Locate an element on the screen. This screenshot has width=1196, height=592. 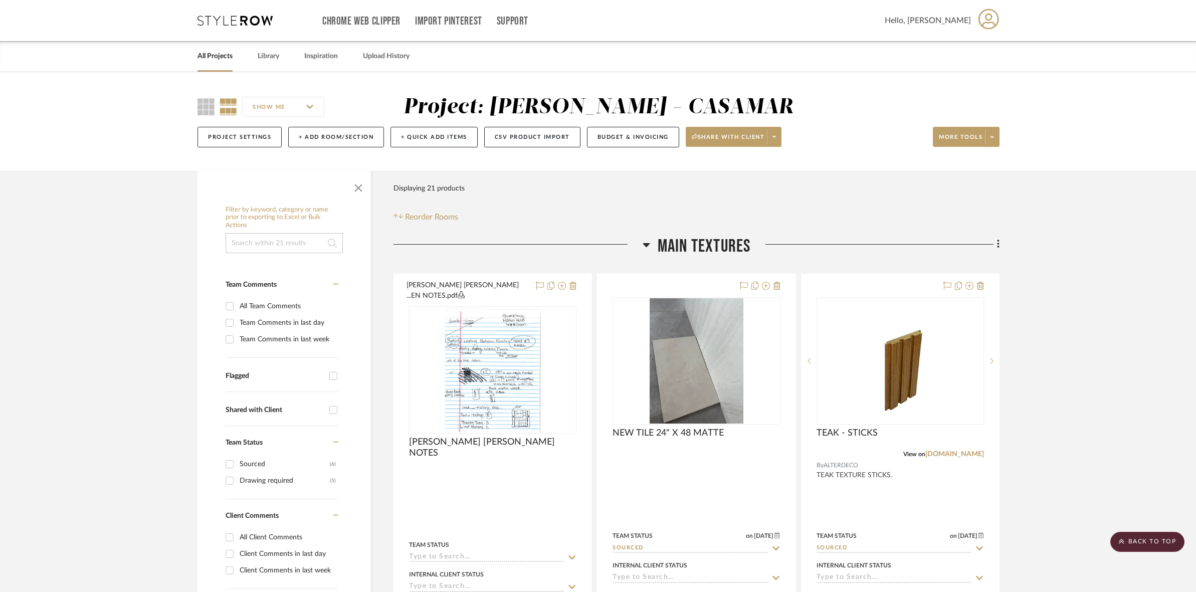
span: Team Comments is located at coordinates (251, 285).